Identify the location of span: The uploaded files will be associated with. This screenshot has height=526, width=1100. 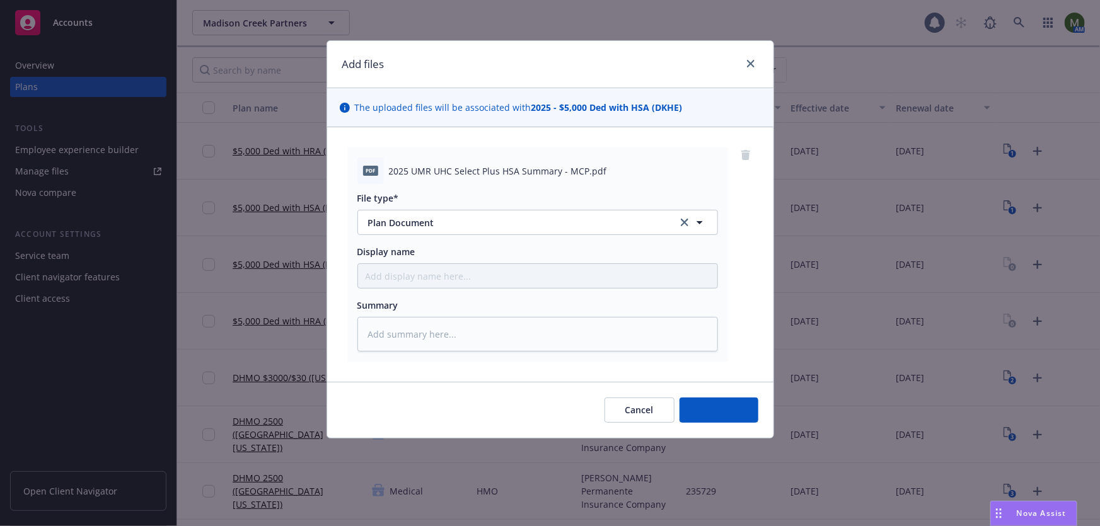
(519, 107).